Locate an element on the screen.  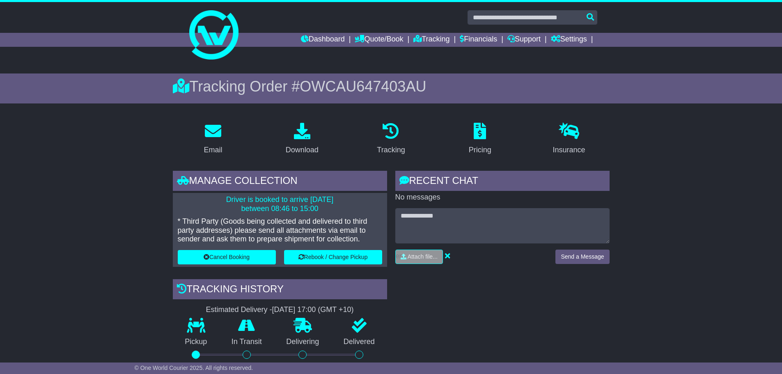
a: Download is located at coordinates (302, 139).